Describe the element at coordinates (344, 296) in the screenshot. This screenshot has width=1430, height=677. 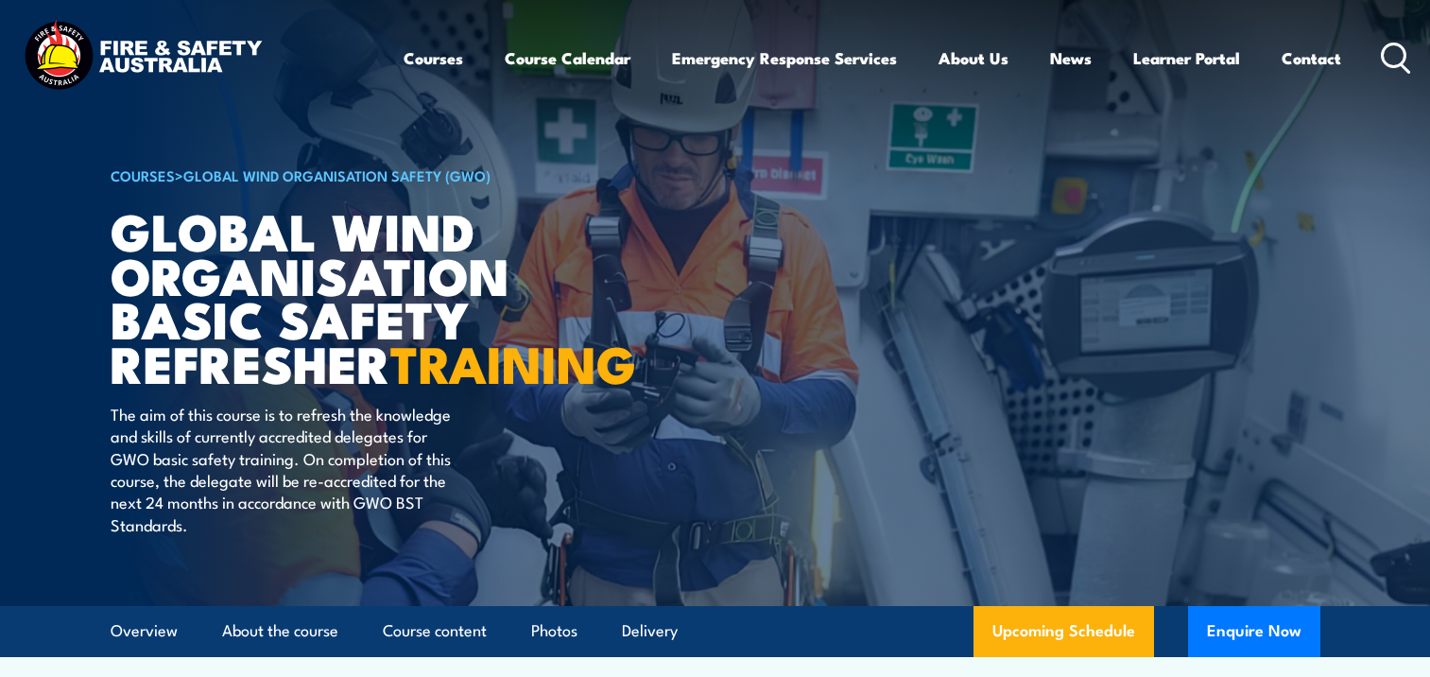
I see `h1: Global Wind Organisation Basic Safety Refresher` at that location.